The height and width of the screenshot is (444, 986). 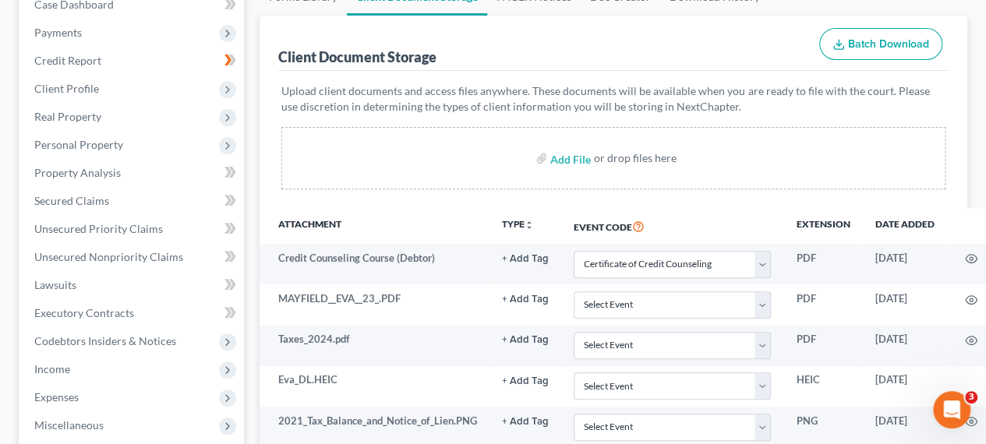 What do you see at coordinates (133, 229) in the screenshot?
I see `a: Unsecured Priority Claims` at bounding box center [133, 229].